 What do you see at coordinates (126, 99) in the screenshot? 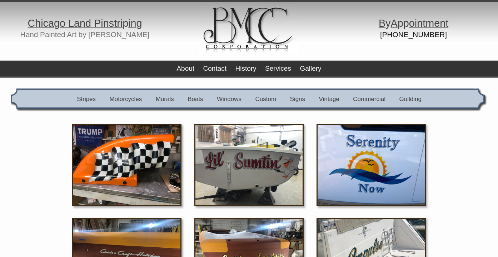
I see `a: Motorcycles` at bounding box center [126, 99].